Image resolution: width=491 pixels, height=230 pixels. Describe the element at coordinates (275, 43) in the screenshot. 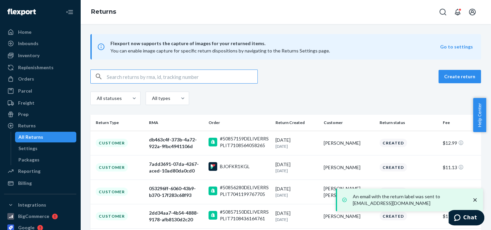

I see `span: Flexport now supports the capture of images for your returned items.` at that location.